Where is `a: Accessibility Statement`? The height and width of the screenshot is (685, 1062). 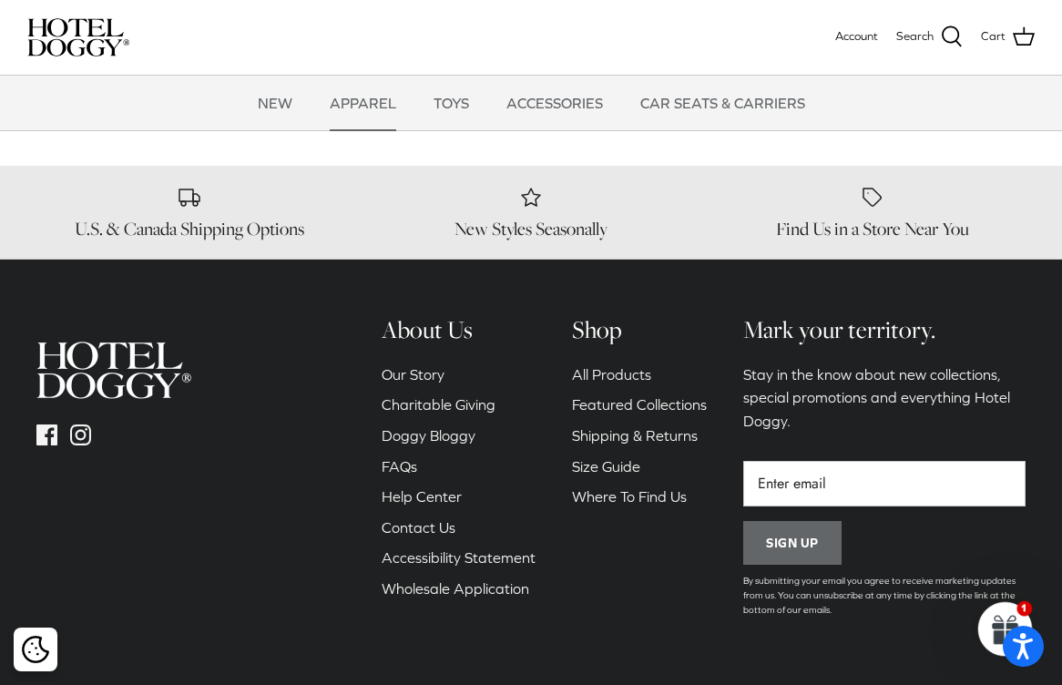
a: Accessibility Statement is located at coordinates (458, 557).